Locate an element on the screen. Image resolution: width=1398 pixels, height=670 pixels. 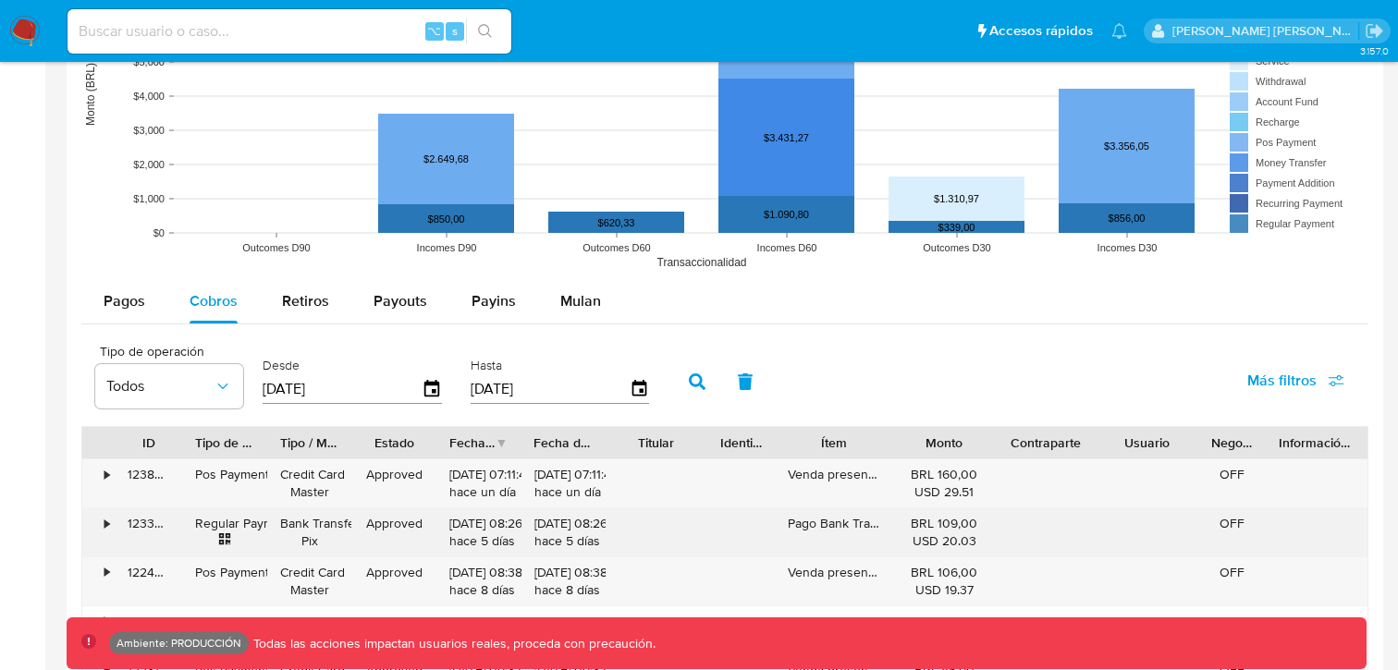
p: victor.david@mercadolibre.com.co is located at coordinates (1266, 31).